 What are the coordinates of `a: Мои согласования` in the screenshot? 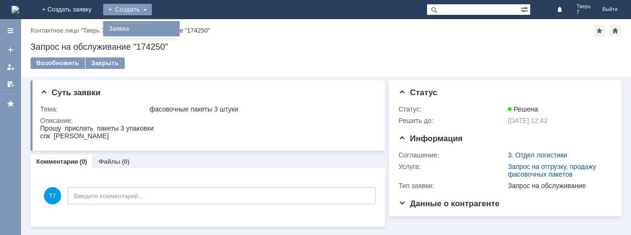 It's located at (11, 84).